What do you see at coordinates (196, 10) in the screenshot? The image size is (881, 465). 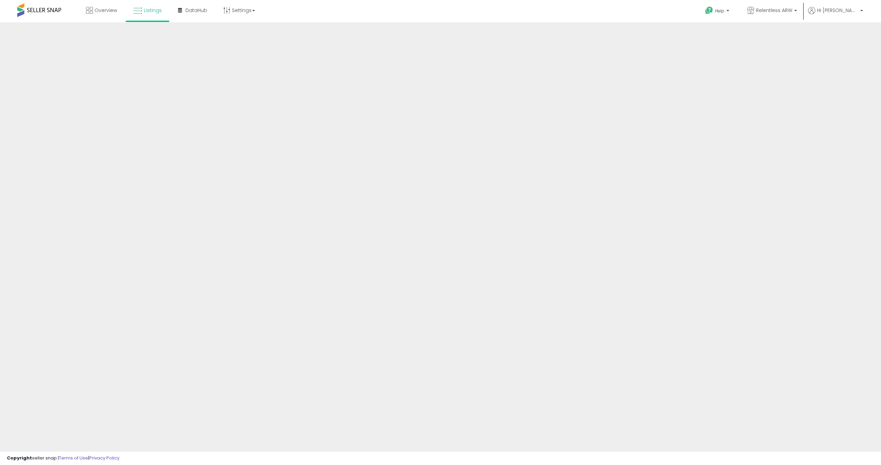 I see `span: DataHub` at bounding box center [196, 10].